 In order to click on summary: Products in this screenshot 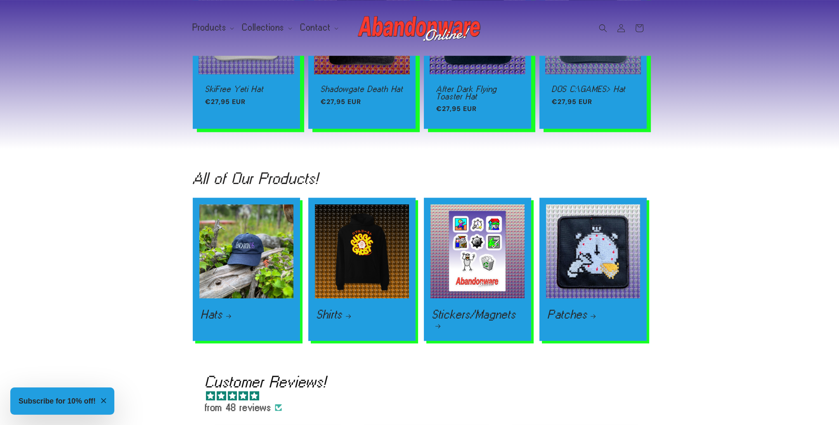, I will do `click(213, 28)`.